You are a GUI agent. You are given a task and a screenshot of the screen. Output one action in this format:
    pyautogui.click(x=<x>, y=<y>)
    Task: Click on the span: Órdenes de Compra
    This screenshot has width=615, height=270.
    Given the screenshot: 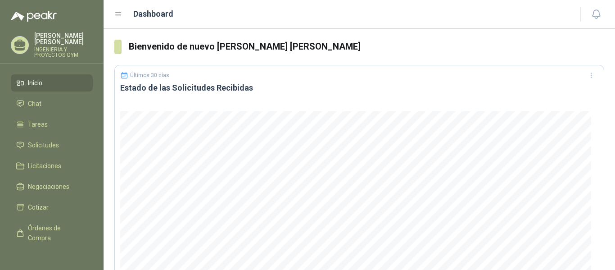 What is the action you would take?
    pyautogui.click(x=56, y=233)
    